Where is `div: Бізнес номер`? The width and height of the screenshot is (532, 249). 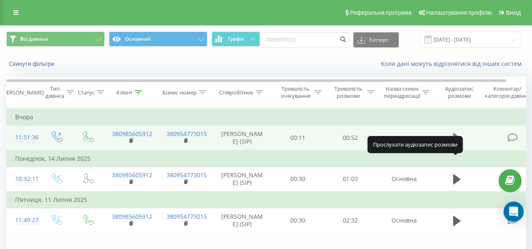
div: Бізнес номер is located at coordinates (179, 92).